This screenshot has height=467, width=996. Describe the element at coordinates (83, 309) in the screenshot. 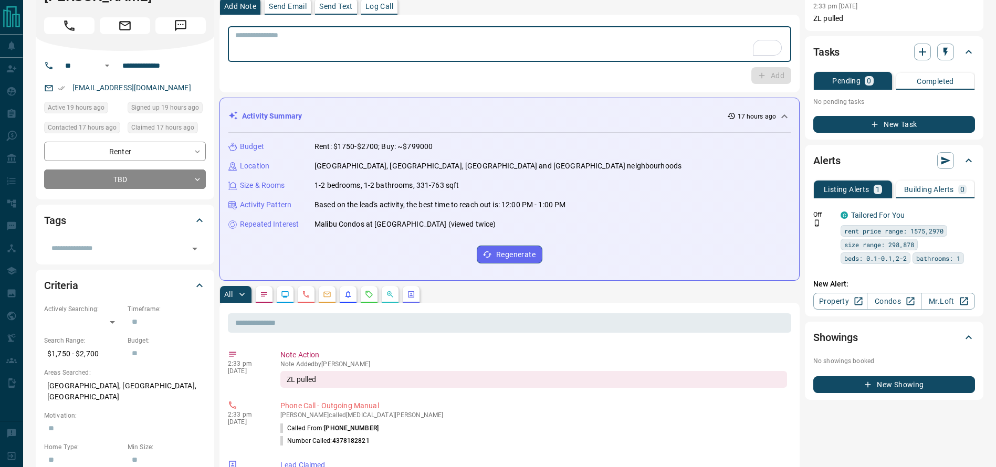

I see `p: Actively Searching:` at that location.